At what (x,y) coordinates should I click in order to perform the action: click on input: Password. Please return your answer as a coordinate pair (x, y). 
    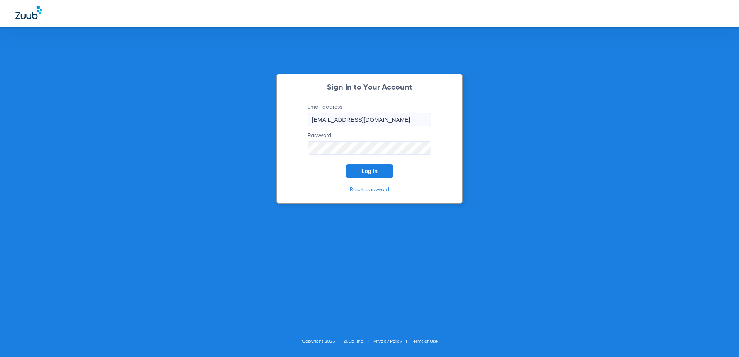
    Looking at the image, I should click on (370, 148).